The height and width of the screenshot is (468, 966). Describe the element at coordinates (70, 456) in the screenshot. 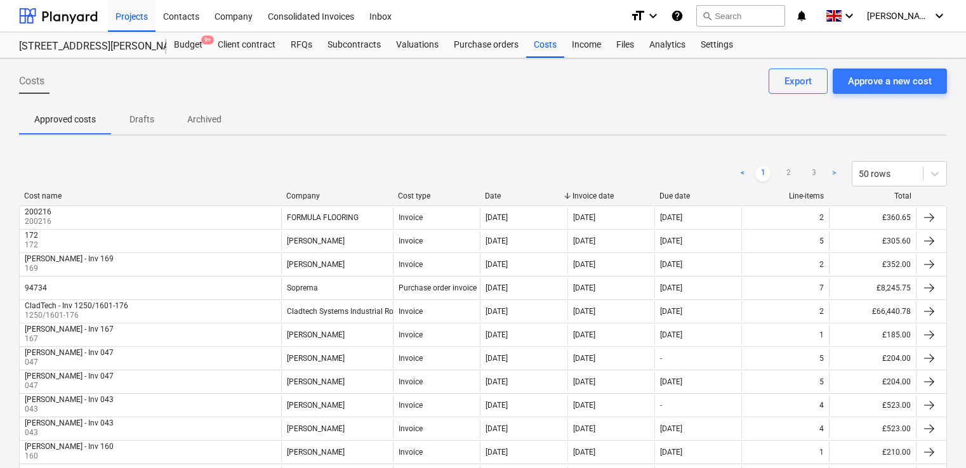

I see `p: 160` at that location.